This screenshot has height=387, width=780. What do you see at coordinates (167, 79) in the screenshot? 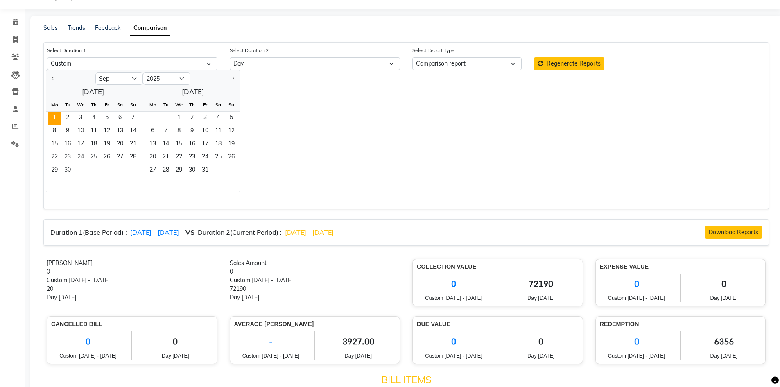
I see `select: Select year` at bounding box center [167, 79].